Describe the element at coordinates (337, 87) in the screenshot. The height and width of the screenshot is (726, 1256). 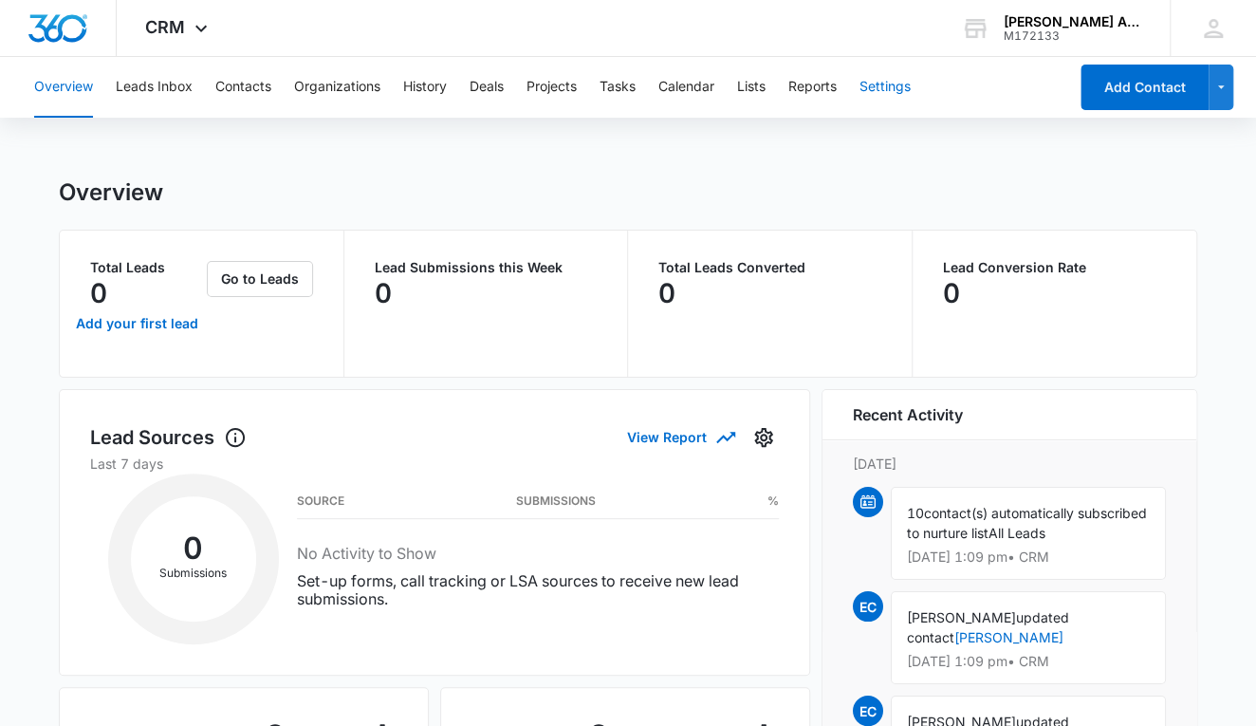
I see `button: Organizations` at that location.